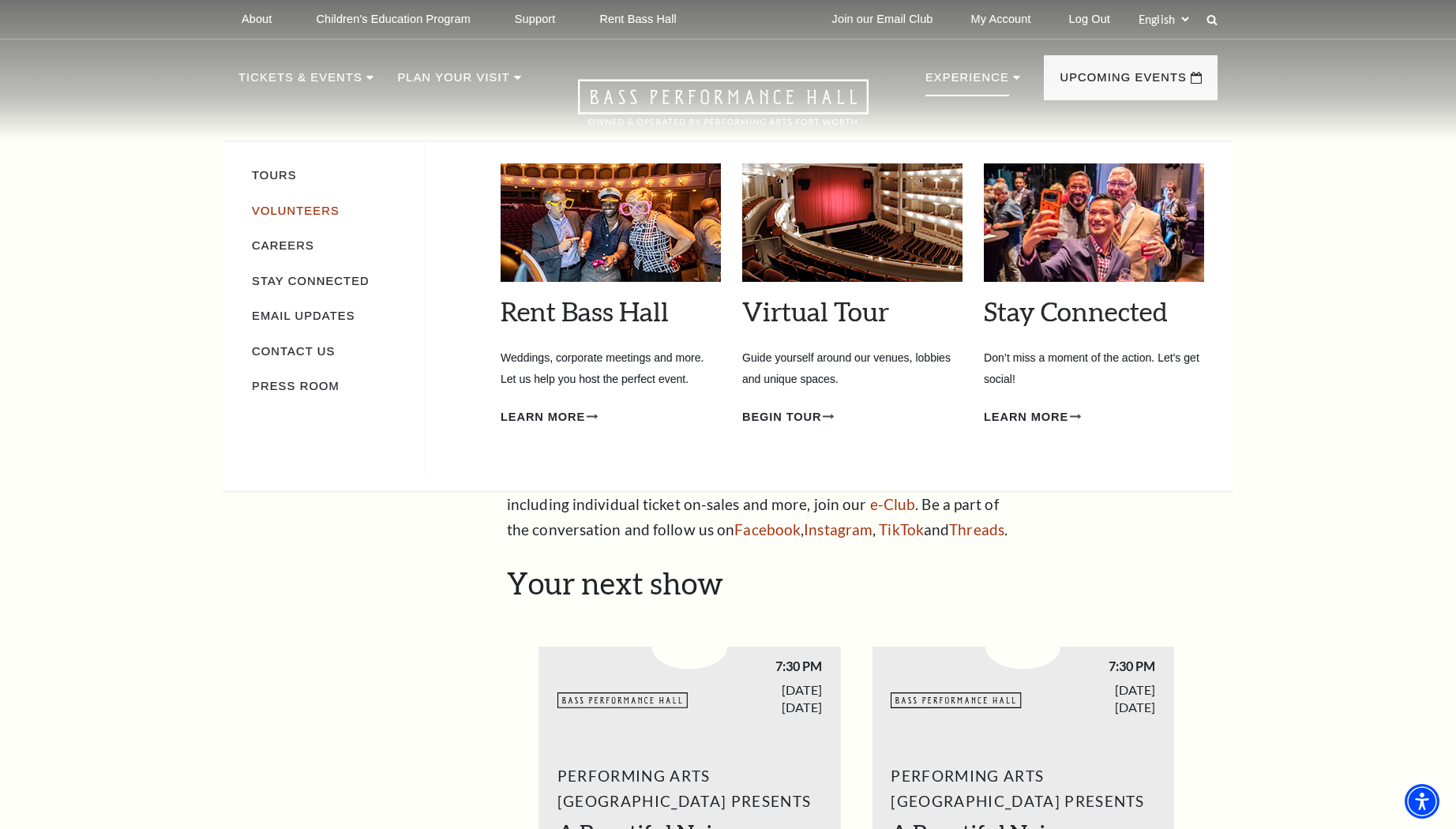 This screenshot has width=1456, height=829. What do you see at coordinates (584, 311) in the screenshot?
I see `a: Rent Bass Hall` at bounding box center [584, 311].